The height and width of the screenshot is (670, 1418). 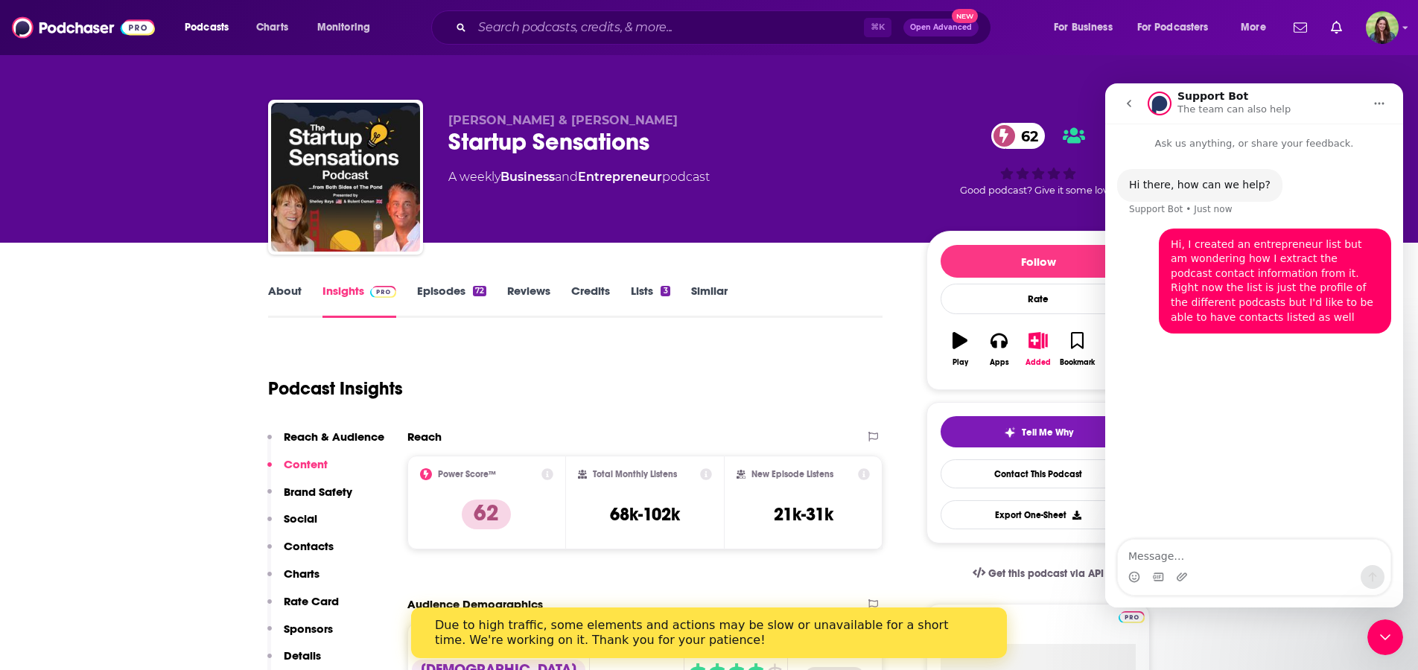 What do you see at coordinates (1038, 190) in the screenshot?
I see `span: Good podcast? Give it some love!` at bounding box center [1038, 190].